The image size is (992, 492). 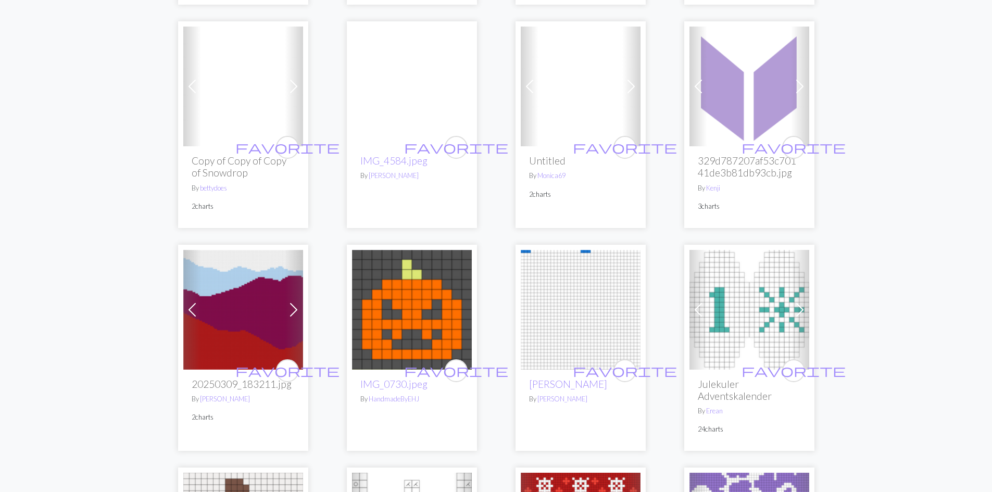 What do you see at coordinates (750, 206) in the screenshot?
I see `p: 3 charts` at bounding box center [750, 206].